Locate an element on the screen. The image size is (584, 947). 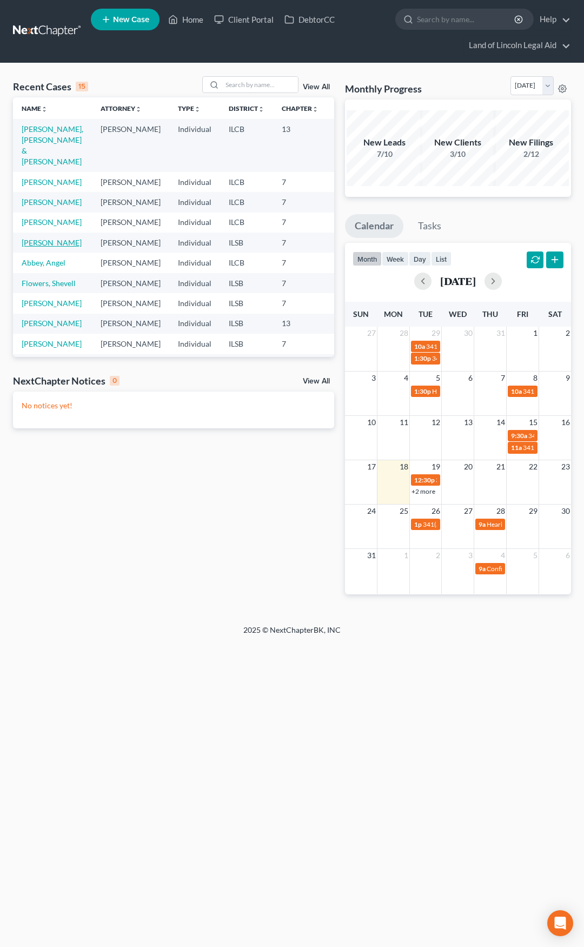
div: Recent Cases is located at coordinates (50, 87).